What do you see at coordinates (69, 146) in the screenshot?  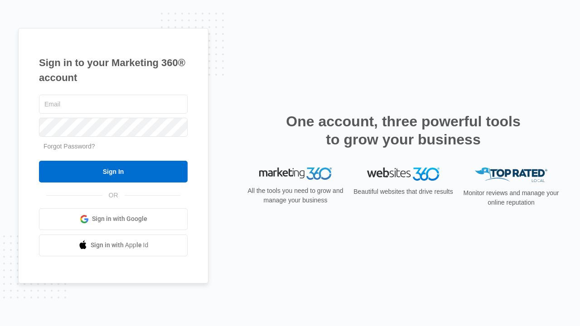 I see `a: Forgot Password?` at bounding box center [69, 146].